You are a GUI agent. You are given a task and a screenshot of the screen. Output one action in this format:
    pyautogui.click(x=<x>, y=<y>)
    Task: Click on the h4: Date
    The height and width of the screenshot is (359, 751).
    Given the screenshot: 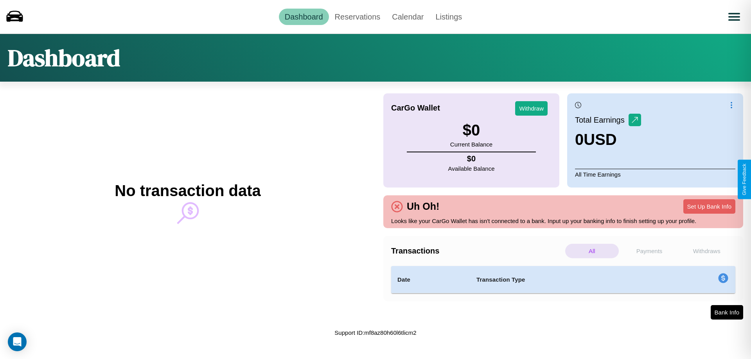 What is the action you would take?
    pyautogui.click(x=431, y=280)
    